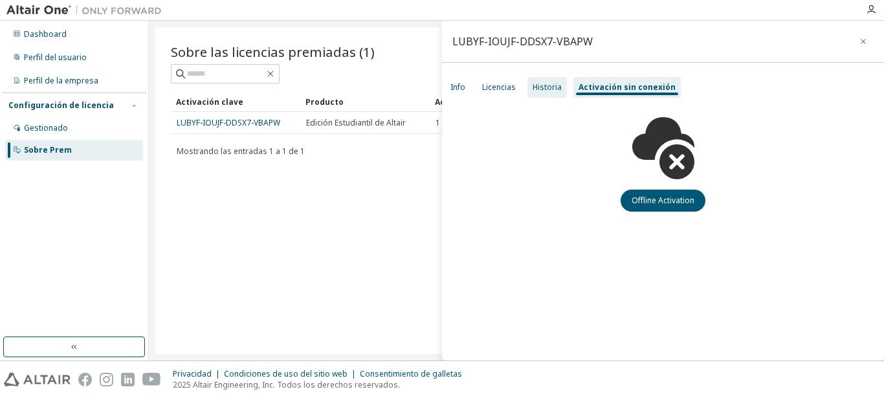 Image resolution: width=884 pixels, height=398 pixels. Describe the element at coordinates (61, 106) in the screenshot. I see `div: Configuración de licencia` at that location.